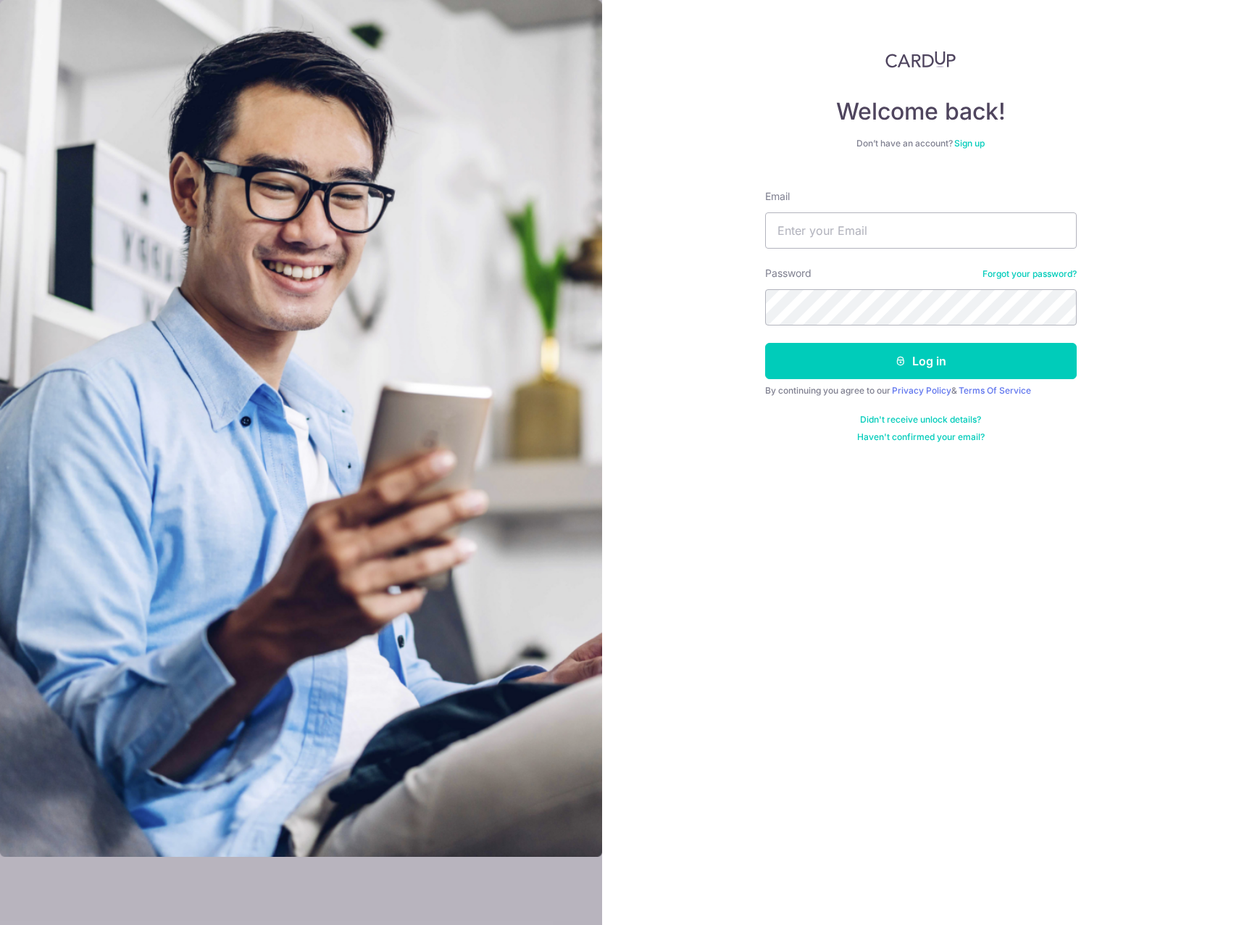 The image size is (1239, 925). Describe the element at coordinates (921, 144) in the screenshot. I see `div: Don’t have an account?` at that location.